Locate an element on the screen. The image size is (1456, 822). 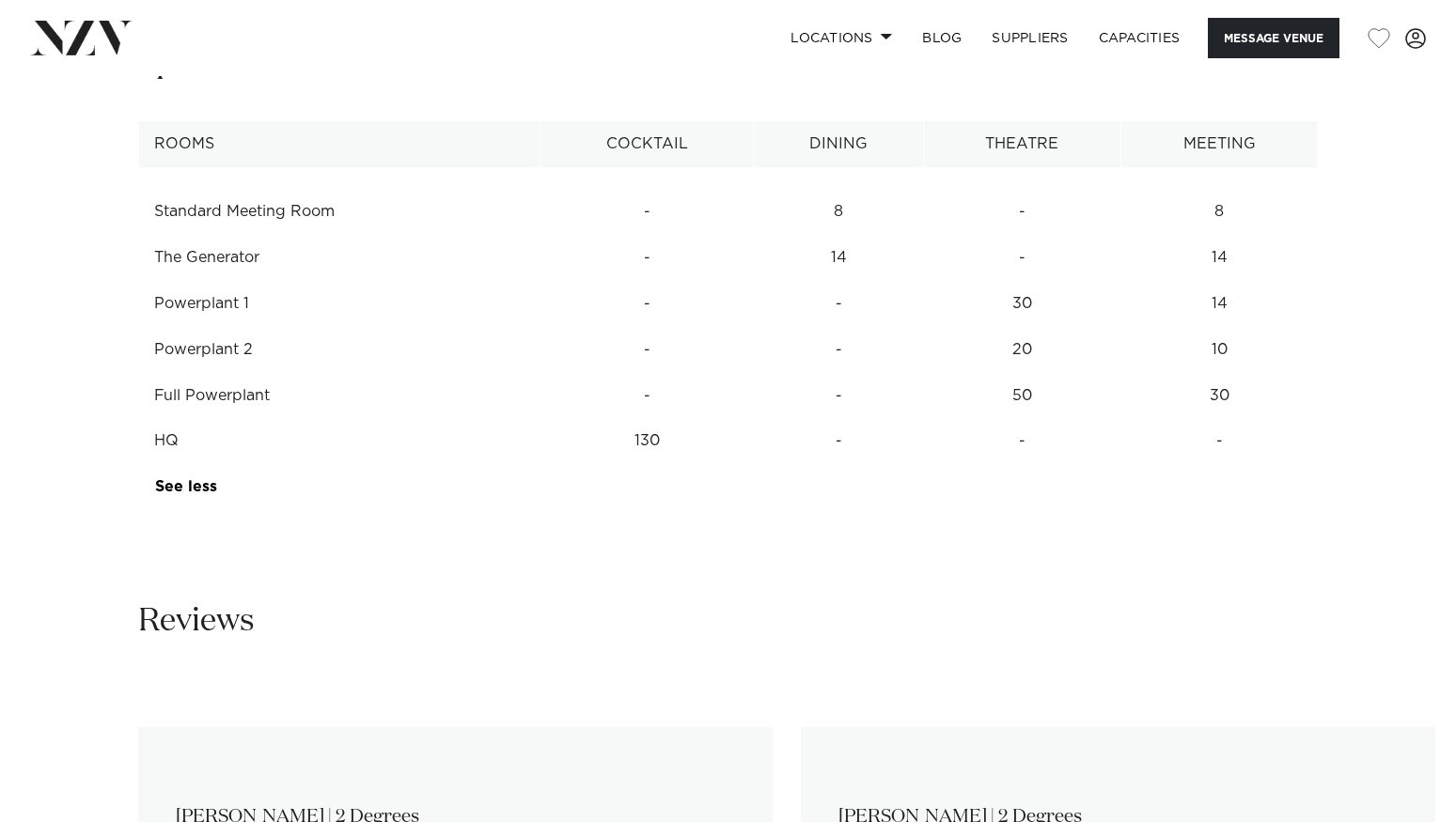
th: Cocktail is located at coordinates (646, 144).